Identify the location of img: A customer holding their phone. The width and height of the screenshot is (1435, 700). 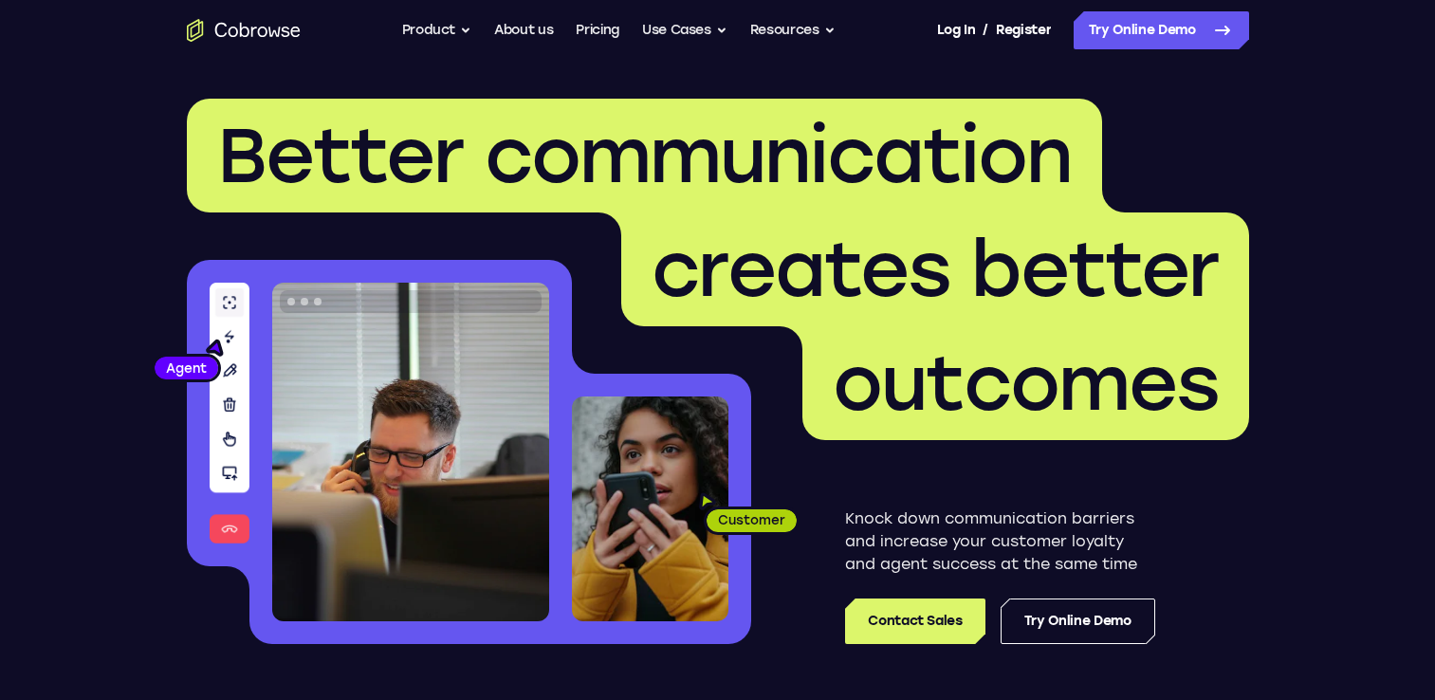
(650, 508).